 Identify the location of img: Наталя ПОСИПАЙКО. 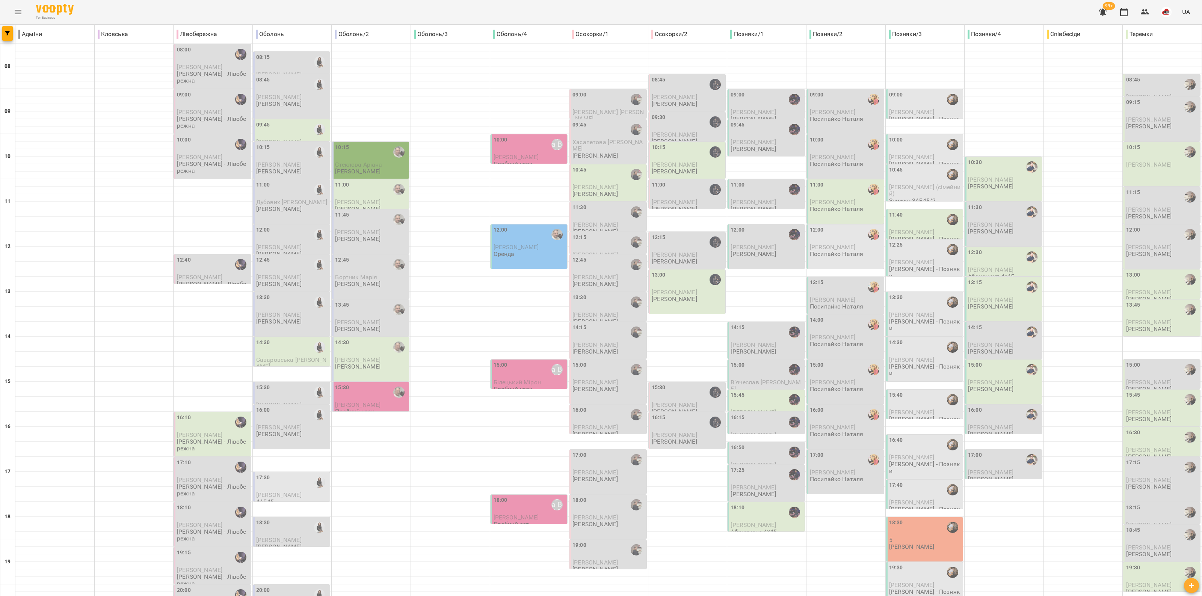
(873, 325).